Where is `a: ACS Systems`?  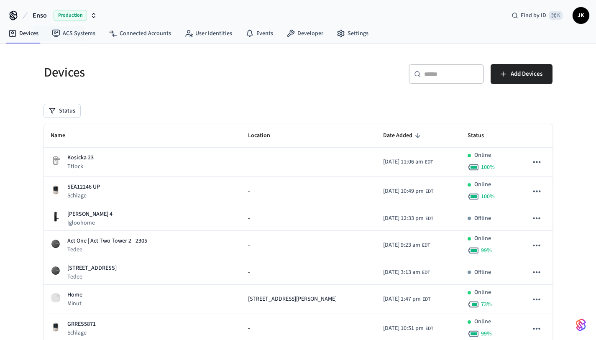
a: ACS Systems is located at coordinates (74, 33).